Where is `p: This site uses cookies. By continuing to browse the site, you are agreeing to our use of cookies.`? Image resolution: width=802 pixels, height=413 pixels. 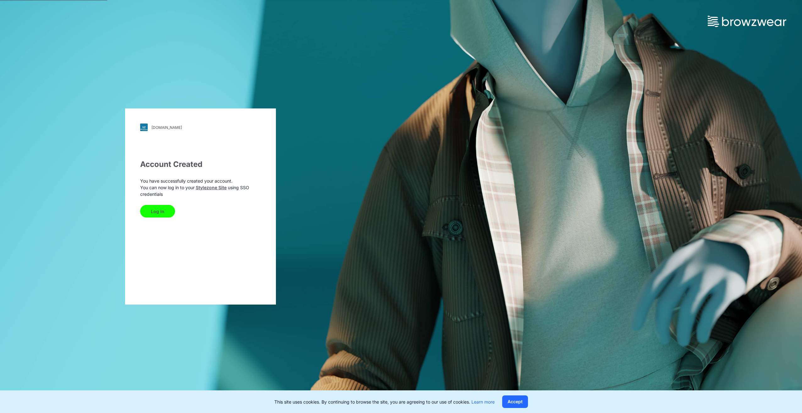
p: This site uses cookies. By continuing to browse the site, you are agreeing to our use of cookies. is located at coordinates (384, 402).